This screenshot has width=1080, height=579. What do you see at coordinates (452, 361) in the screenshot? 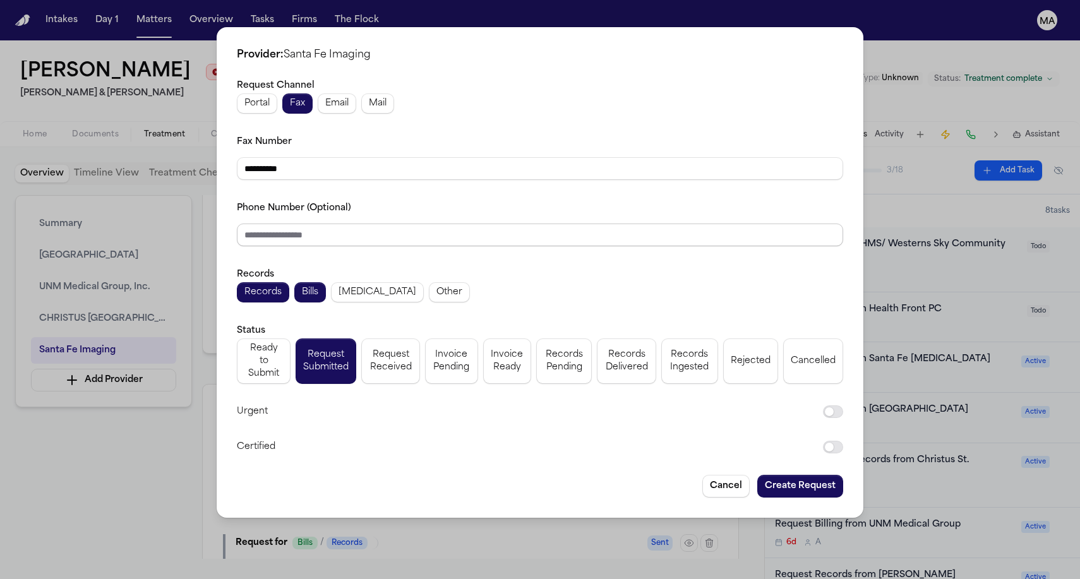
I see `button: Invoice Pending` at bounding box center [452, 361].